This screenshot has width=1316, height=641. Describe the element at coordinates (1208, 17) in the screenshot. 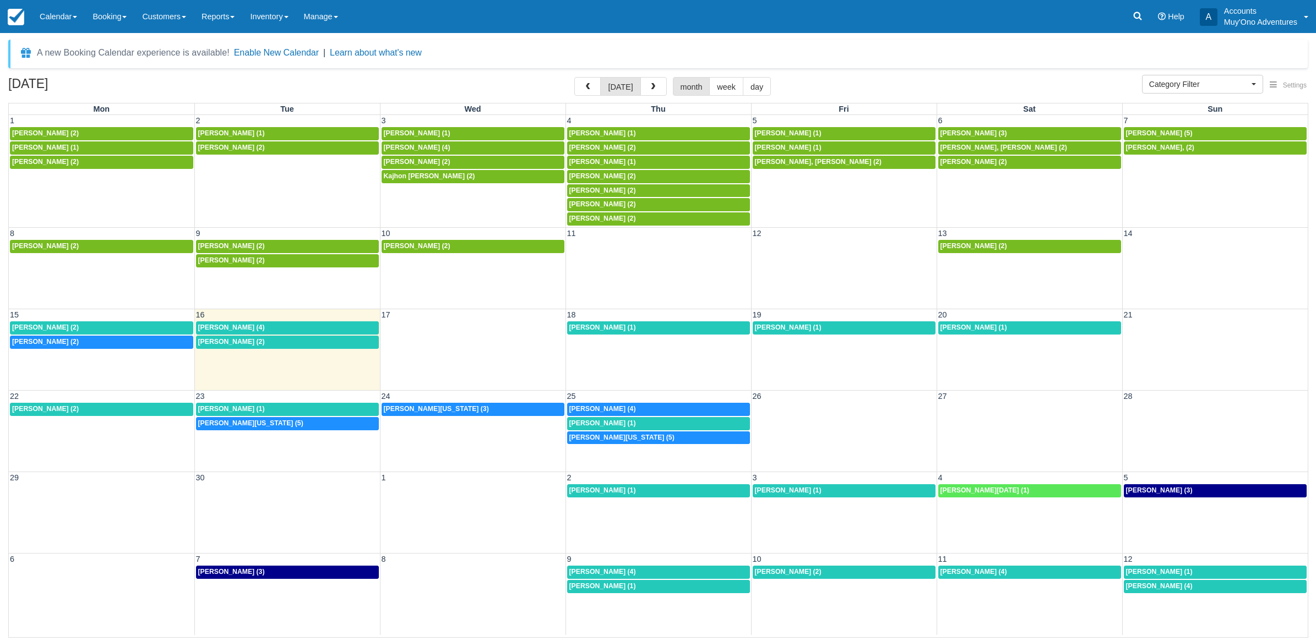

I see `div: A` at that location.